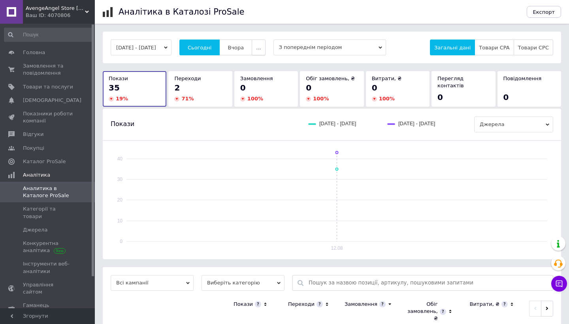  Describe the element at coordinates (337, 248) in the screenshot. I see `text: 12.08` at that location.